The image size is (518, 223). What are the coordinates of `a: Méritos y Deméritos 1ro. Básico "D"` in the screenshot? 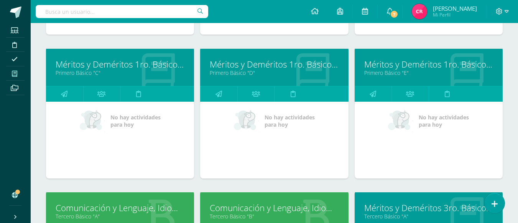 It's located at (274, 64).